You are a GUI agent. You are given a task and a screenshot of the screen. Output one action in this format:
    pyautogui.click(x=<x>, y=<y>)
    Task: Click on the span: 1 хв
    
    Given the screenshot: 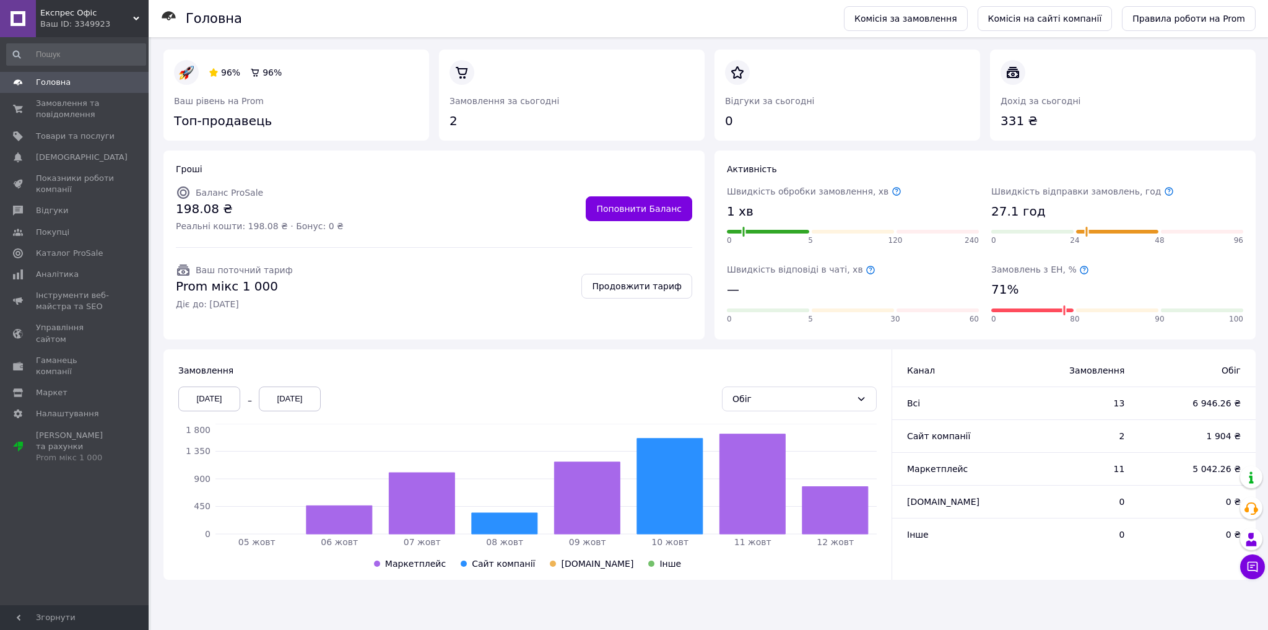 What is the action you would take?
    pyautogui.click(x=740, y=211)
    